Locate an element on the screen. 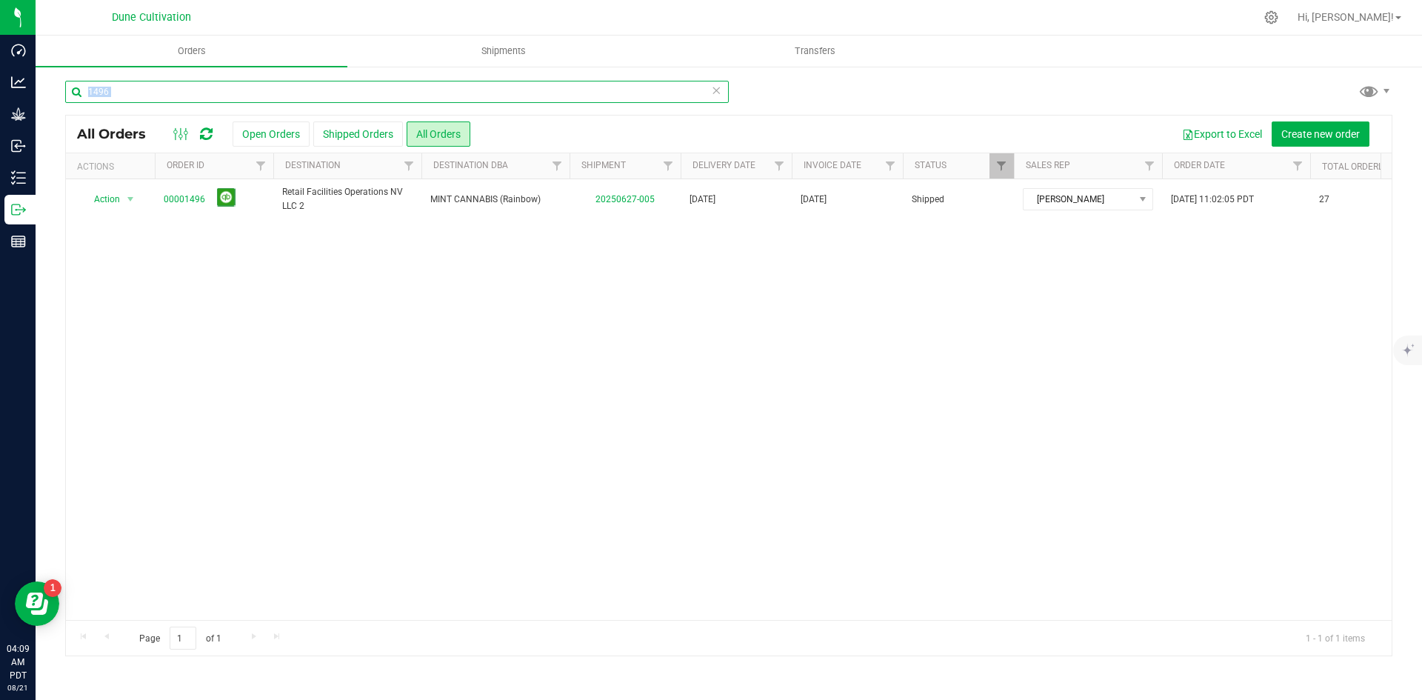 The image size is (1422, 700). span: 1 - 1 of 1 items is located at coordinates (1335, 638).